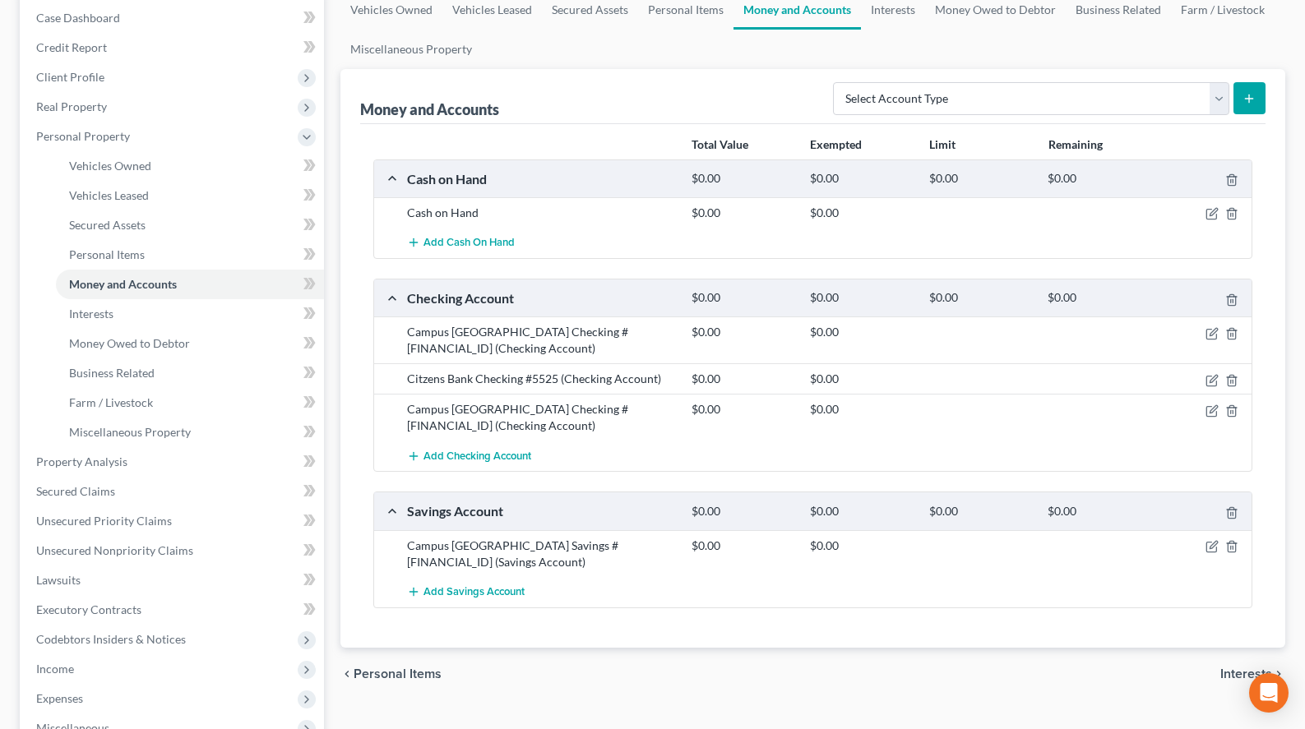 The image size is (1305, 729). Describe the element at coordinates (190, 314) in the screenshot. I see `a: Interests` at that location.